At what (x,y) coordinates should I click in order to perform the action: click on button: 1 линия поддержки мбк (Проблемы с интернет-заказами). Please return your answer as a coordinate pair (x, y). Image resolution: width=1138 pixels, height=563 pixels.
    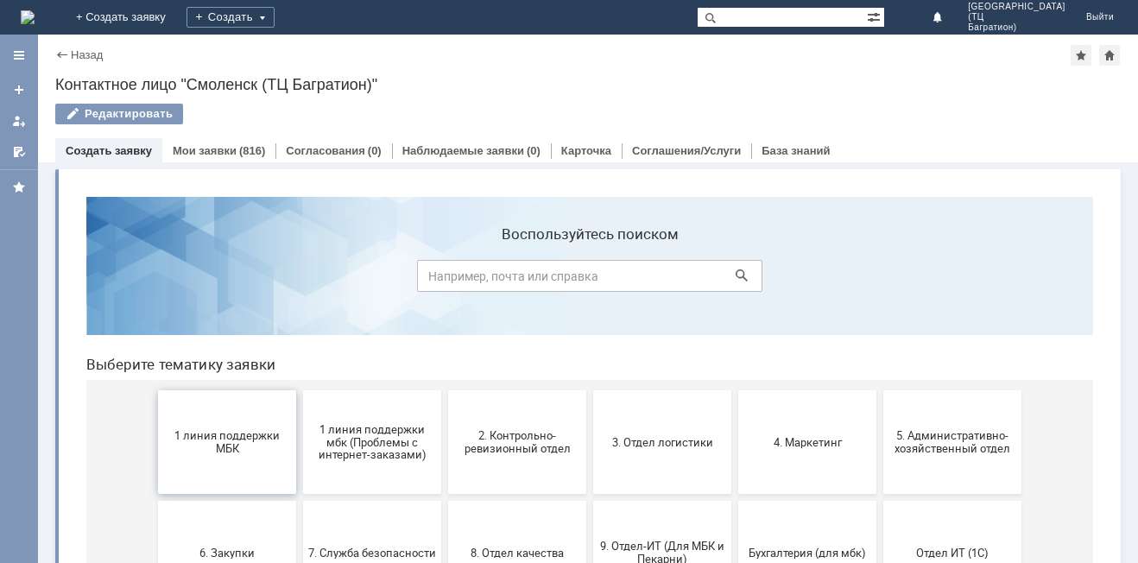
    Looking at the image, I should click on (300, 259).